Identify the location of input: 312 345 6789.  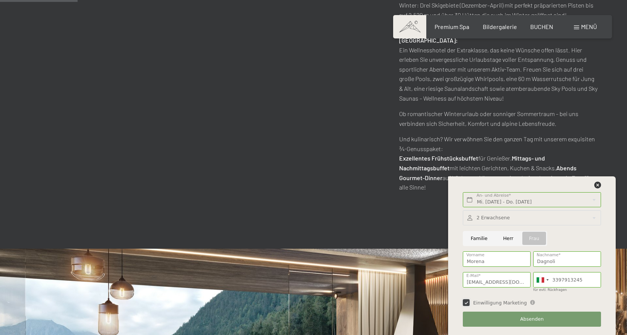
(567, 279).